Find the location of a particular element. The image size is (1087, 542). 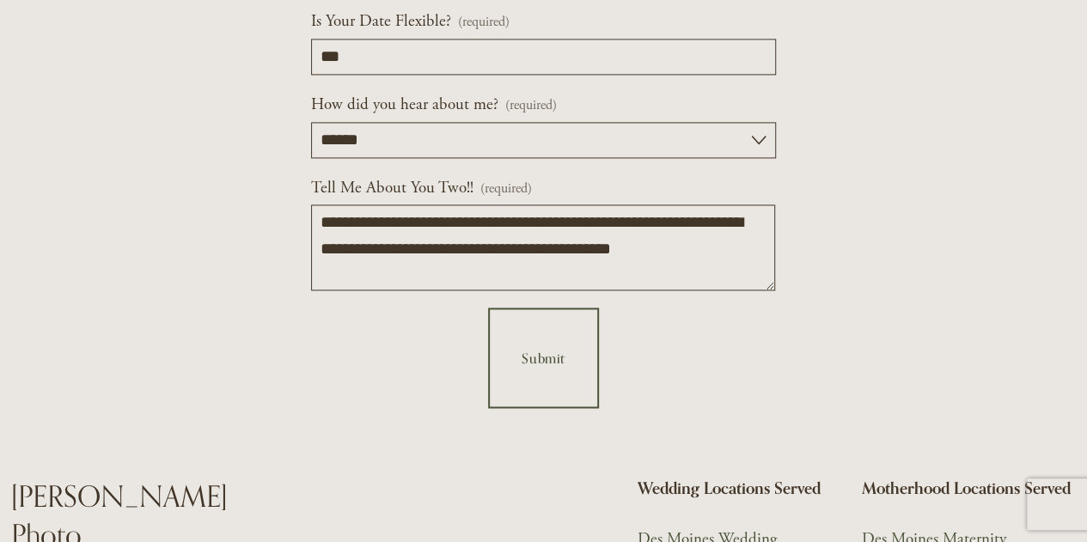

span: Is Your Date Flexible? is located at coordinates (381, 21).